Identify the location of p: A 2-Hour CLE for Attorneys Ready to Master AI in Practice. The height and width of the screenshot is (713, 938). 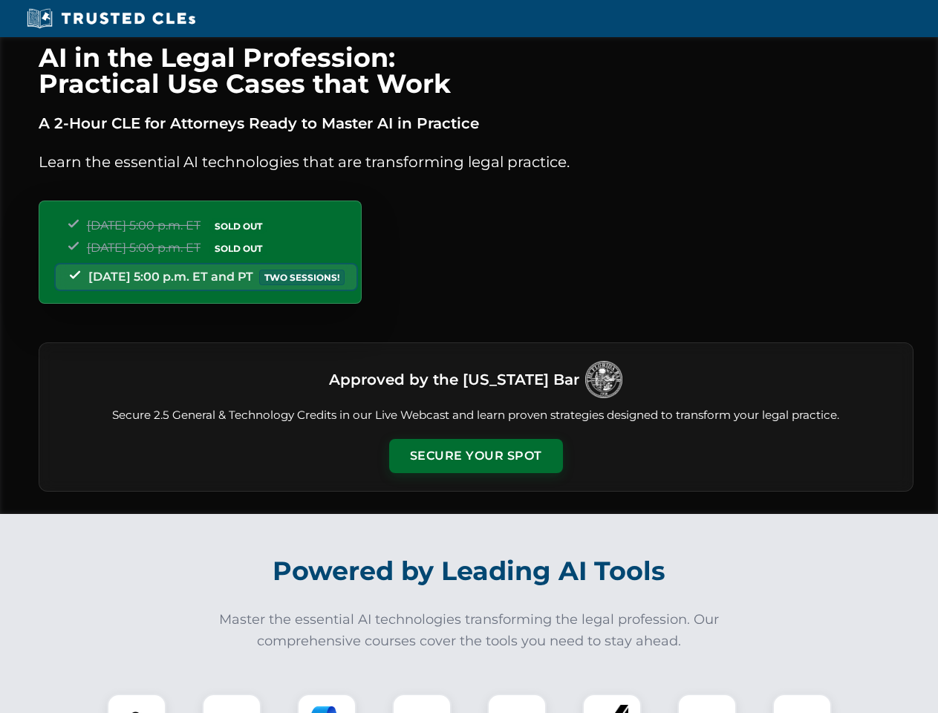
(476, 123).